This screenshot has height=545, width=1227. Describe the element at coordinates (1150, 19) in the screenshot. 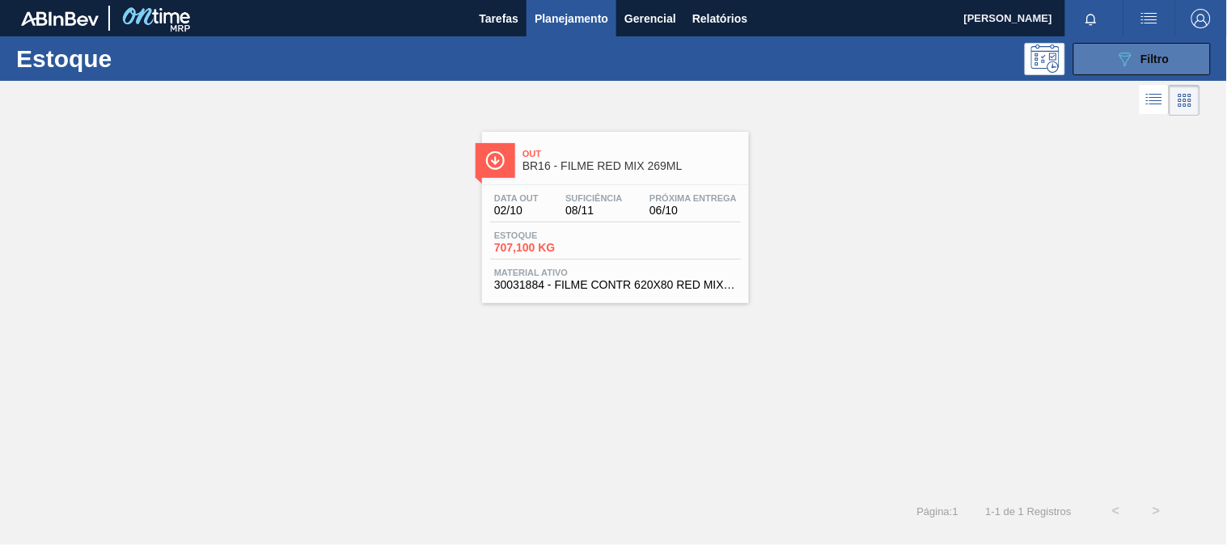

I see `img: userActions` at that location.